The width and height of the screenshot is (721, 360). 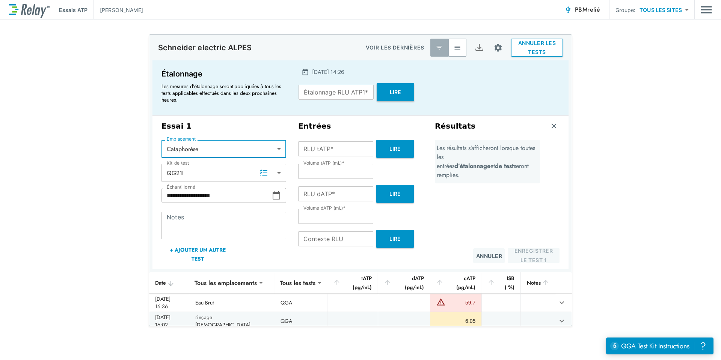 What do you see at coordinates (487, 162) in the screenshot?
I see `p: Les résultats s’afficheront lorsque toutes les entrées et seront remplies.` at bounding box center [487, 162].